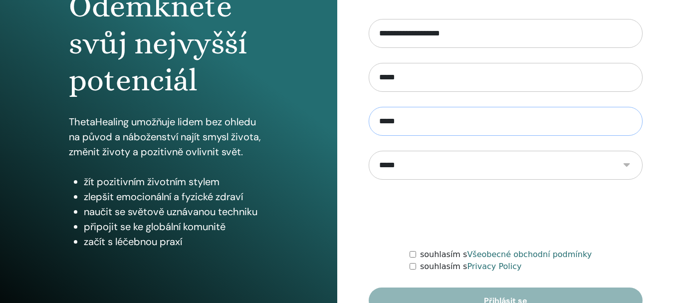  Describe the element at coordinates (529, 254) in the screenshot. I see `a: Všeobecné obchodní podmínky` at that location.